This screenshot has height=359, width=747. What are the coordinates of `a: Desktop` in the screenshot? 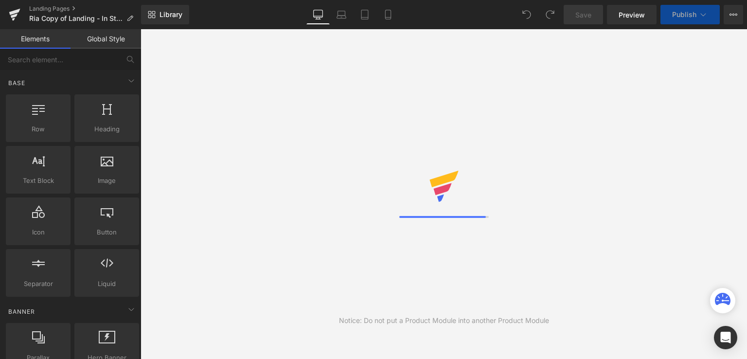 It's located at (318, 15).